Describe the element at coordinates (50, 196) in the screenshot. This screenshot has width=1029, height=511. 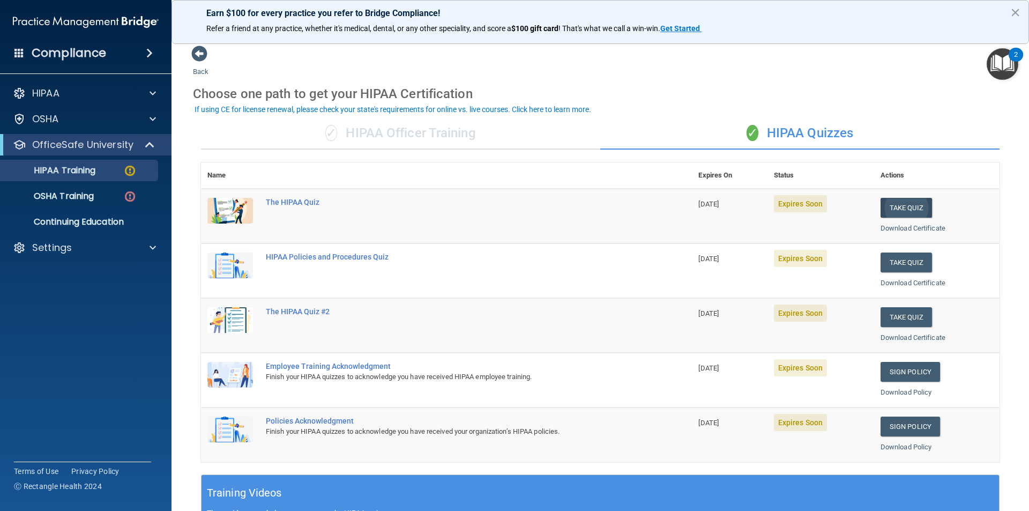
I see `p: OSHA Training` at that location.